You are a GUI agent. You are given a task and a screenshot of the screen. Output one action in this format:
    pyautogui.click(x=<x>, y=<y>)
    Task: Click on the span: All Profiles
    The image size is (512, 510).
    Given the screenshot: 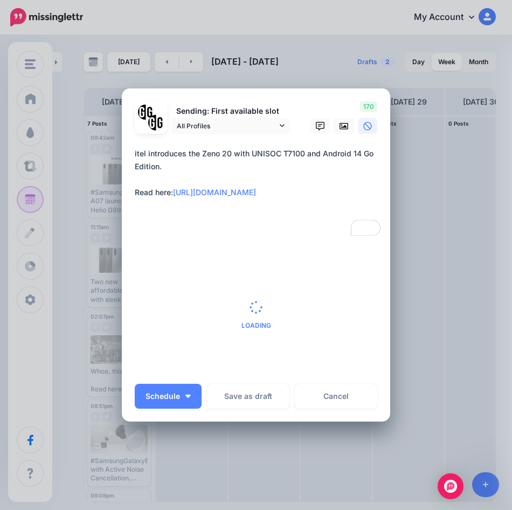 What is the action you would take?
    pyautogui.click(x=227, y=126)
    